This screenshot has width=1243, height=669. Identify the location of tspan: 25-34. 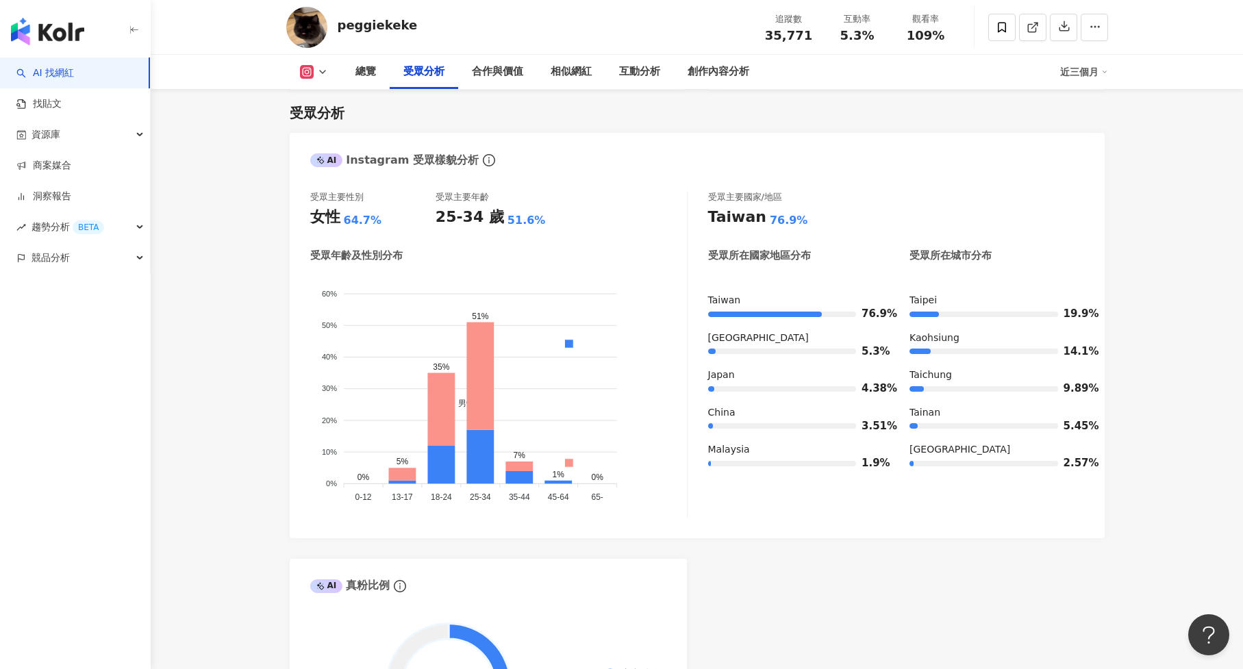
(479, 497).